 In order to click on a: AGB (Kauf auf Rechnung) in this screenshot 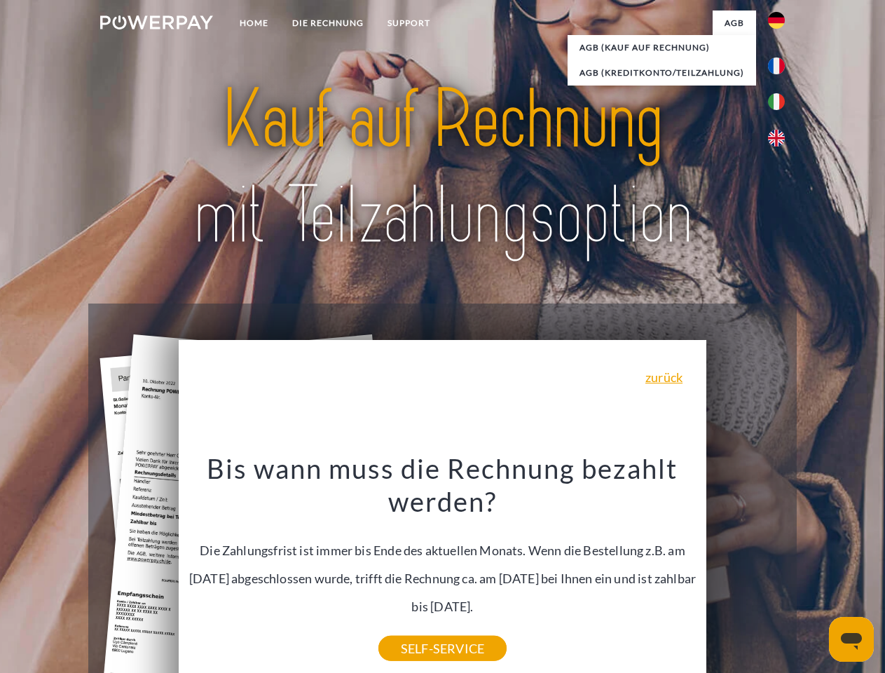, I will do `click(662, 48)`.